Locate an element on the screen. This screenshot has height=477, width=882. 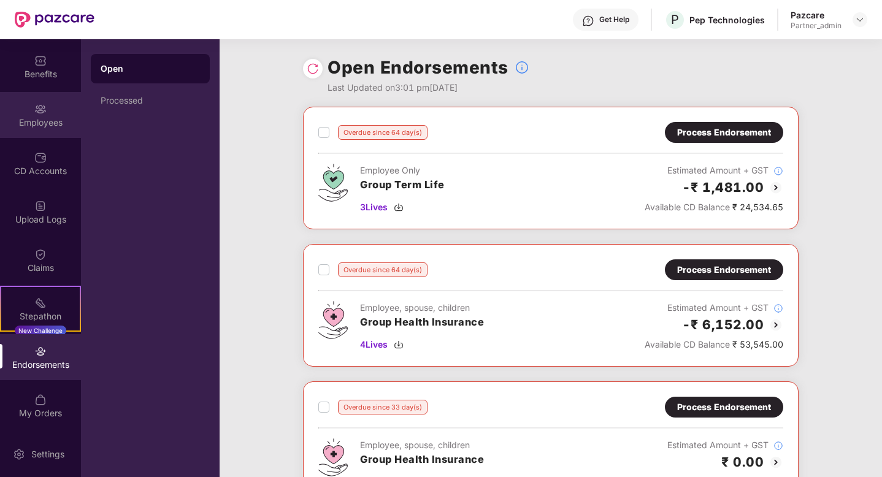
div: Stepathon is located at coordinates (40, 316).